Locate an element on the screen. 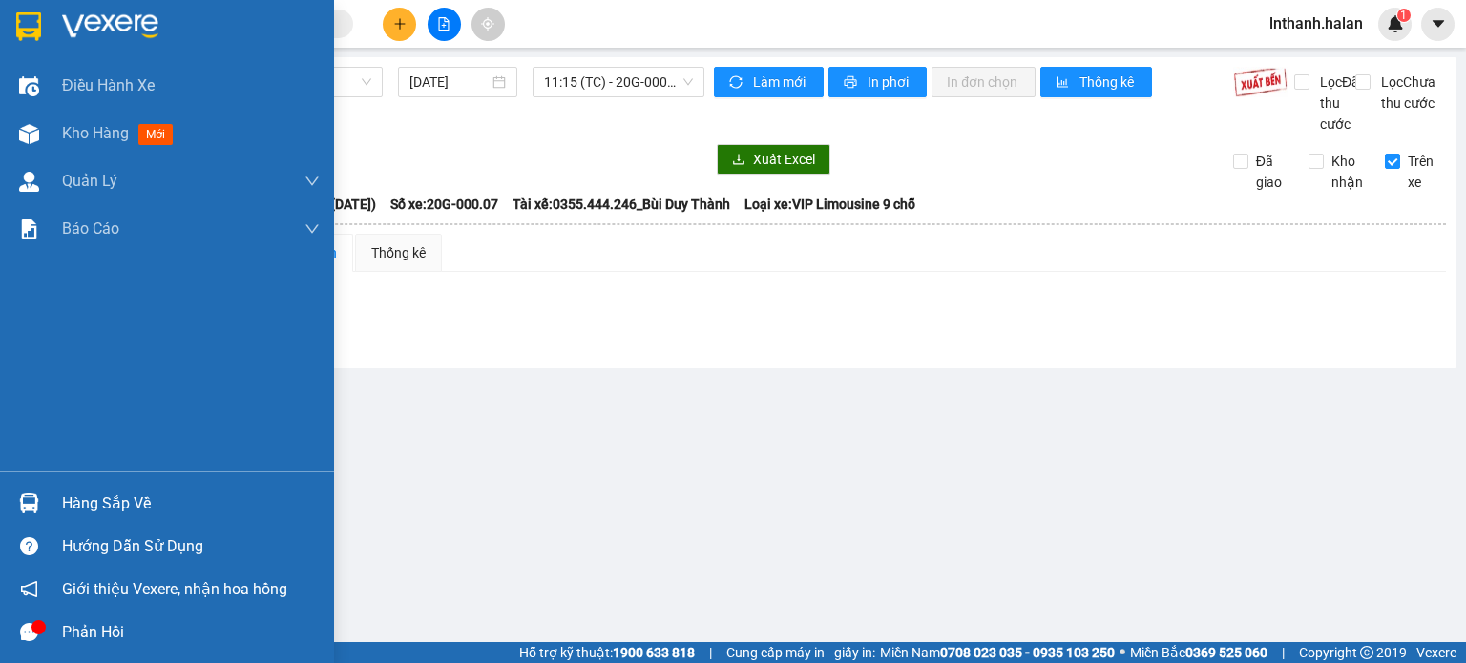  strong: 1900 633 818 is located at coordinates (654, 653).